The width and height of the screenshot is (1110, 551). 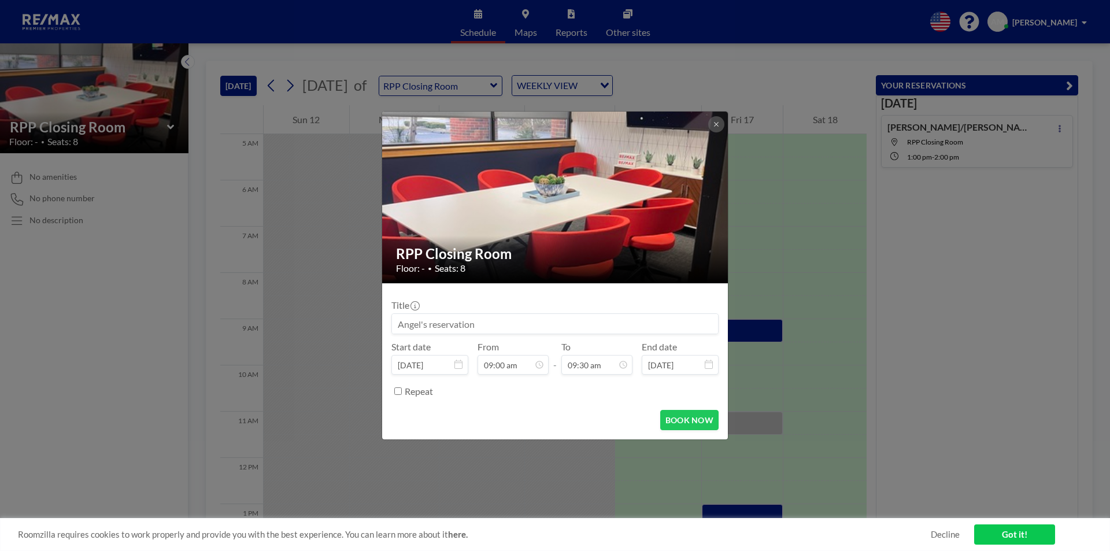 I want to click on h2: RPP Closing Room, so click(x=555, y=254).